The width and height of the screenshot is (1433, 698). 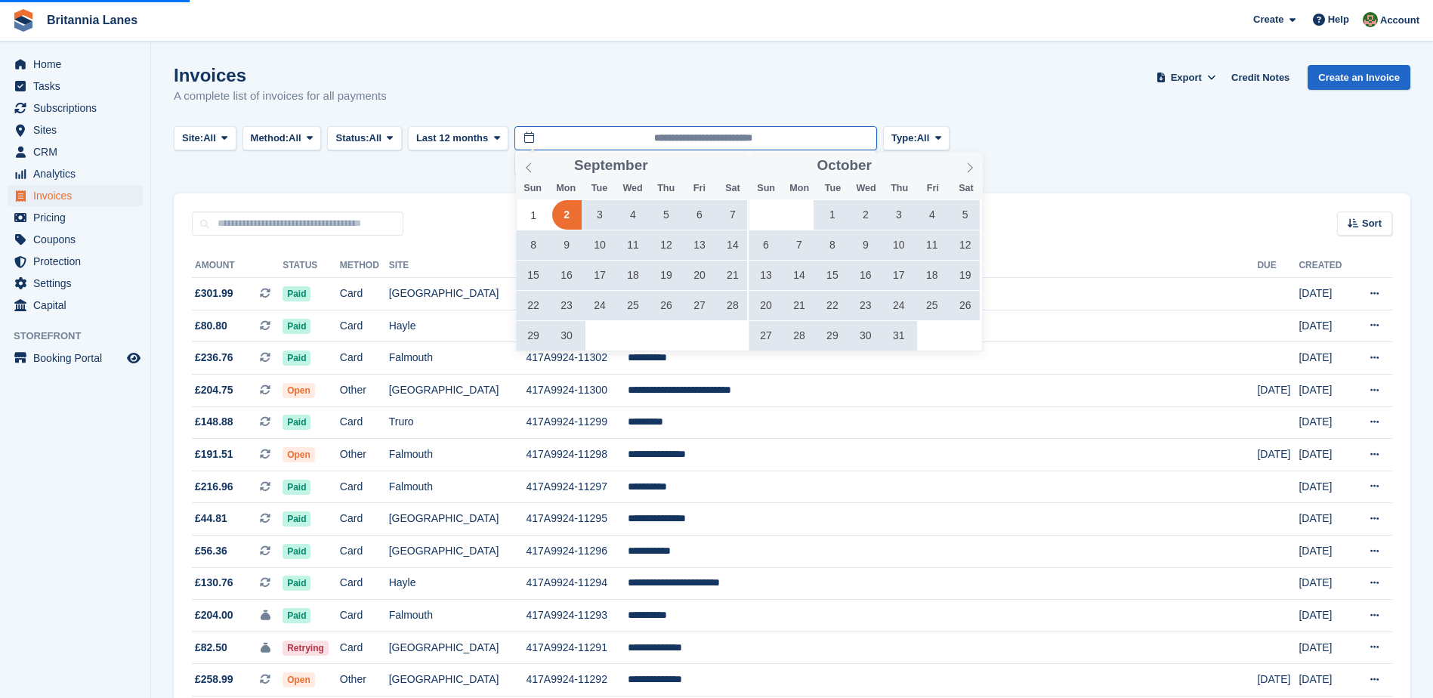 What do you see at coordinates (452, 138) in the screenshot?
I see `span: Last 12 months` at bounding box center [452, 138].